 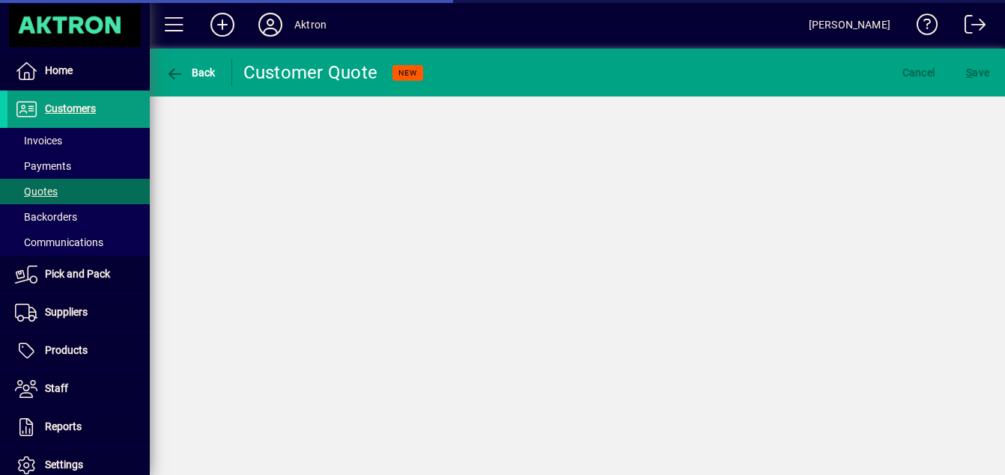 I want to click on span: Communications, so click(x=59, y=243).